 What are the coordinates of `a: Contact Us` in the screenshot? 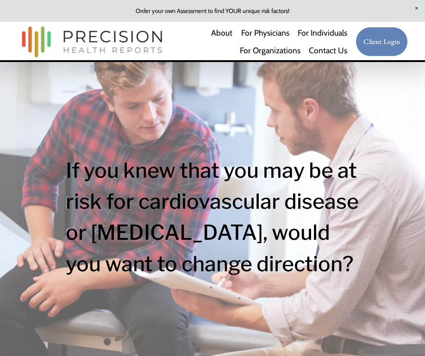 It's located at (328, 50).